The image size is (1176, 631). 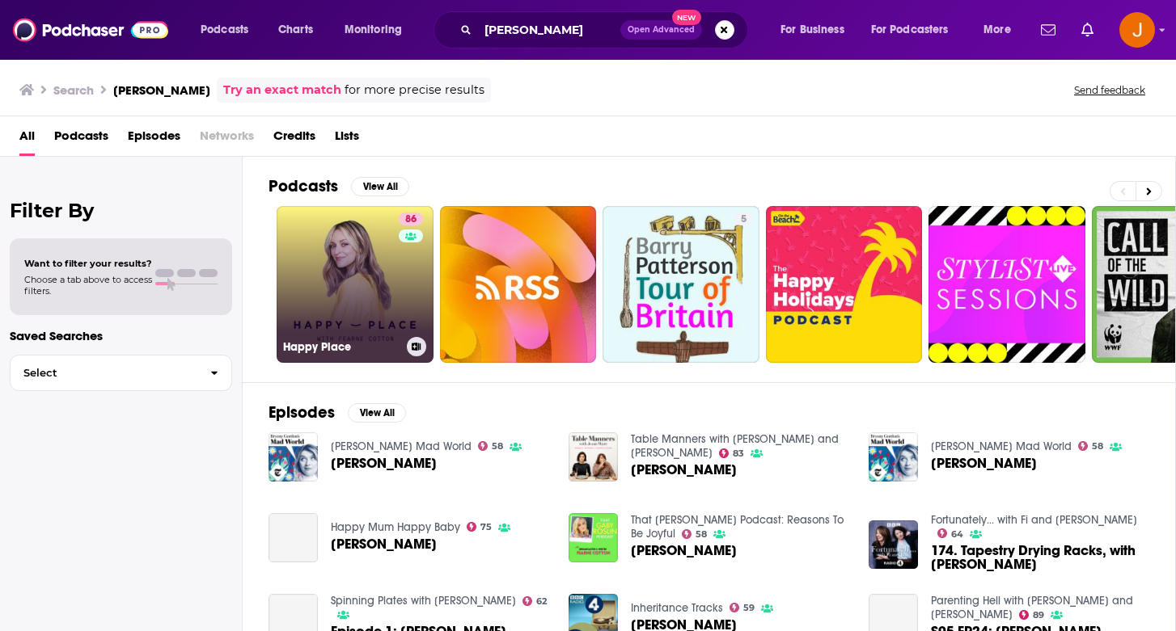 What do you see at coordinates (950, 534) in the screenshot?
I see `a: 64` at bounding box center [950, 534].